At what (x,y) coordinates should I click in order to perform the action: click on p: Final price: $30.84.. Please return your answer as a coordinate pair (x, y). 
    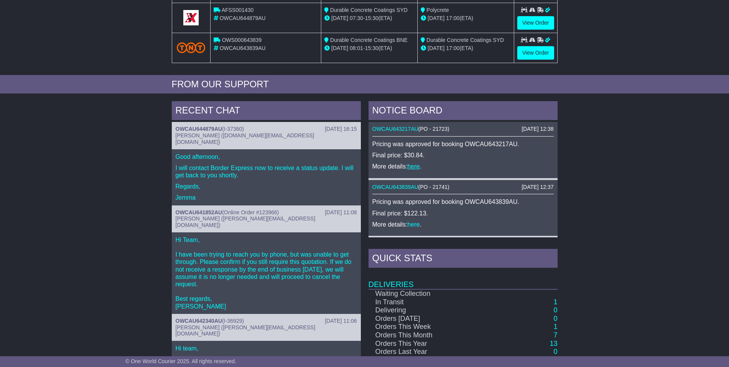
    Looking at the image, I should click on (463, 155).